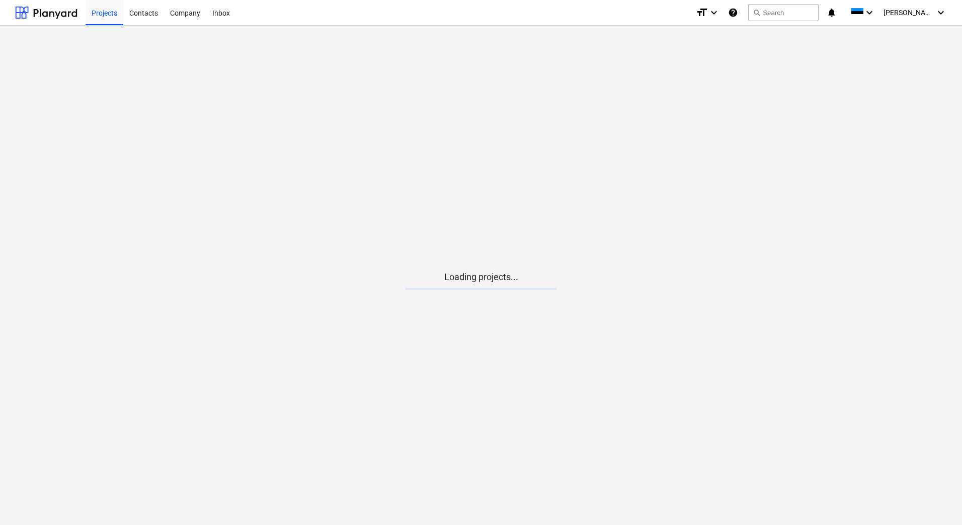 This screenshot has width=962, height=525. What do you see at coordinates (702, 13) in the screenshot?
I see `i: format_size` at bounding box center [702, 13].